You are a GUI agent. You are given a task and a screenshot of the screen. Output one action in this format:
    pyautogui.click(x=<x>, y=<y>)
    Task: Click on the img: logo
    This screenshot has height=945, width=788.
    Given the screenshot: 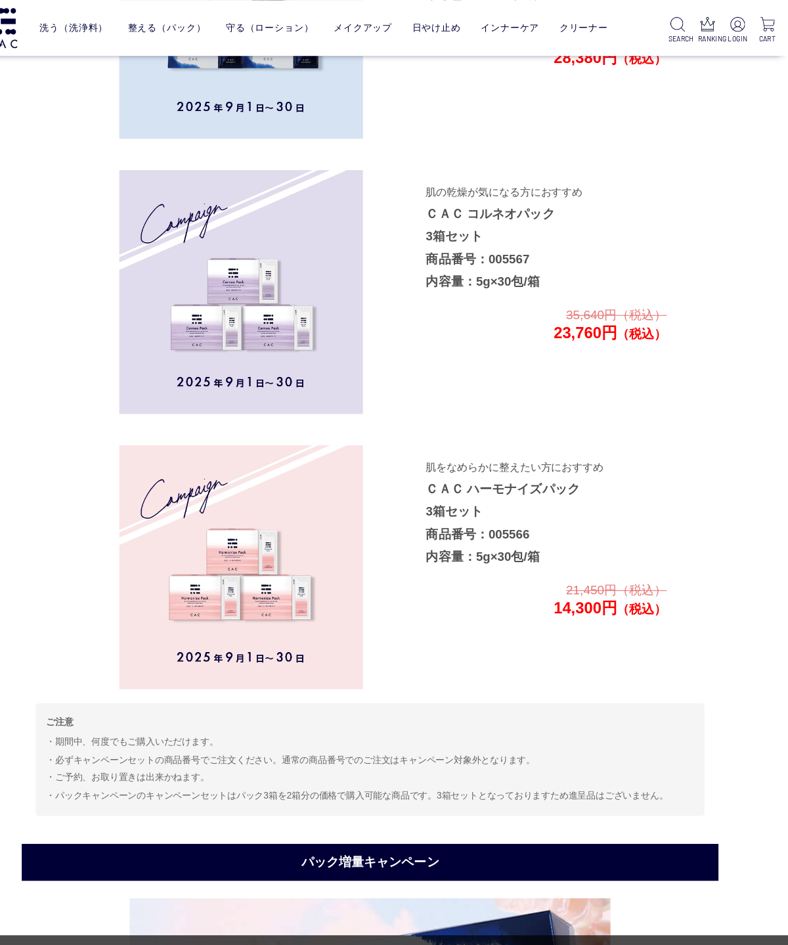 What is the action you would take?
    pyautogui.click(x=47, y=26)
    